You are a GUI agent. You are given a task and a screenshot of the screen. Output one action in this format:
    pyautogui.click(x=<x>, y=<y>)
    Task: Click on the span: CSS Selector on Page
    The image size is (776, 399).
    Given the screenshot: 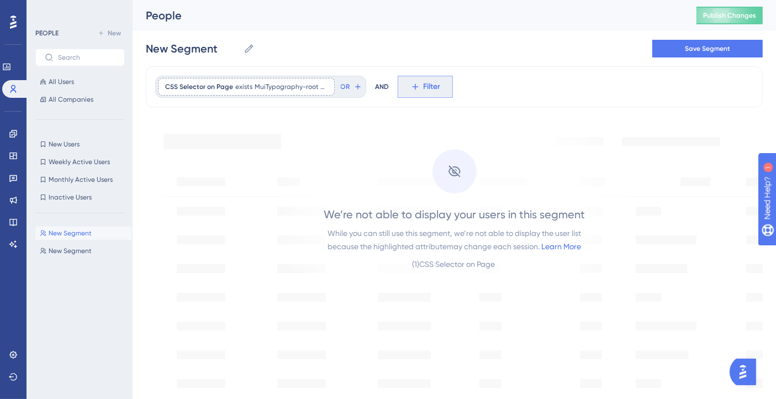 What is the action you would take?
    pyautogui.click(x=199, y=87)
    